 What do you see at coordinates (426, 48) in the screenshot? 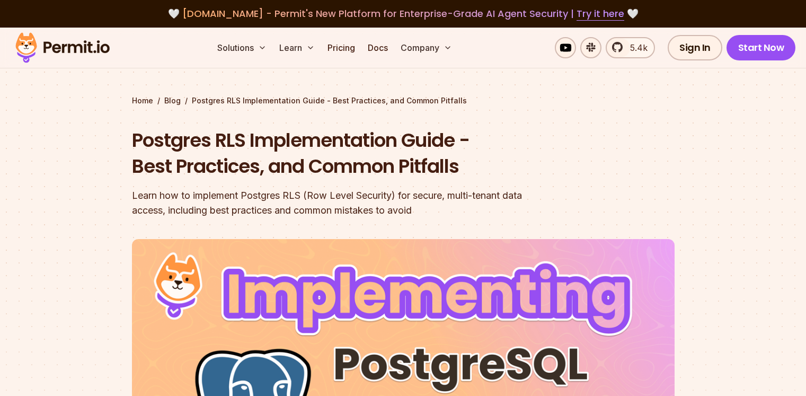
I see `button: Company` at bounding box center [426, 48].